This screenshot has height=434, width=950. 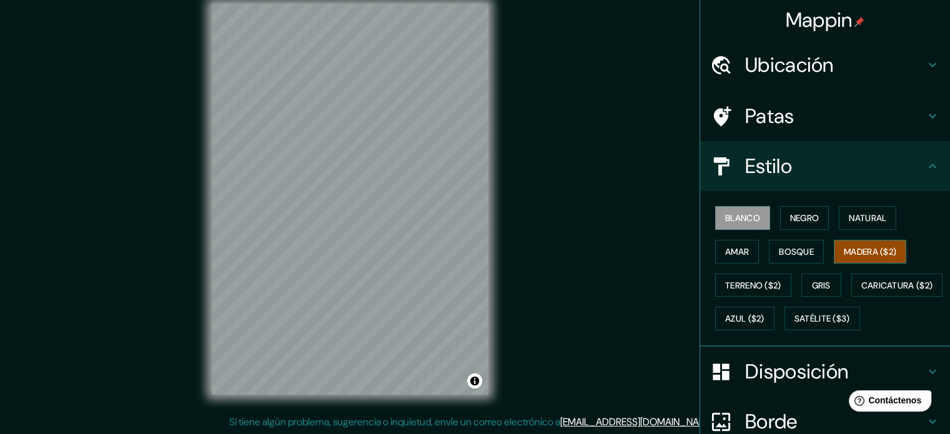 I want to click on font: Patas, so click(x=770, y=116).